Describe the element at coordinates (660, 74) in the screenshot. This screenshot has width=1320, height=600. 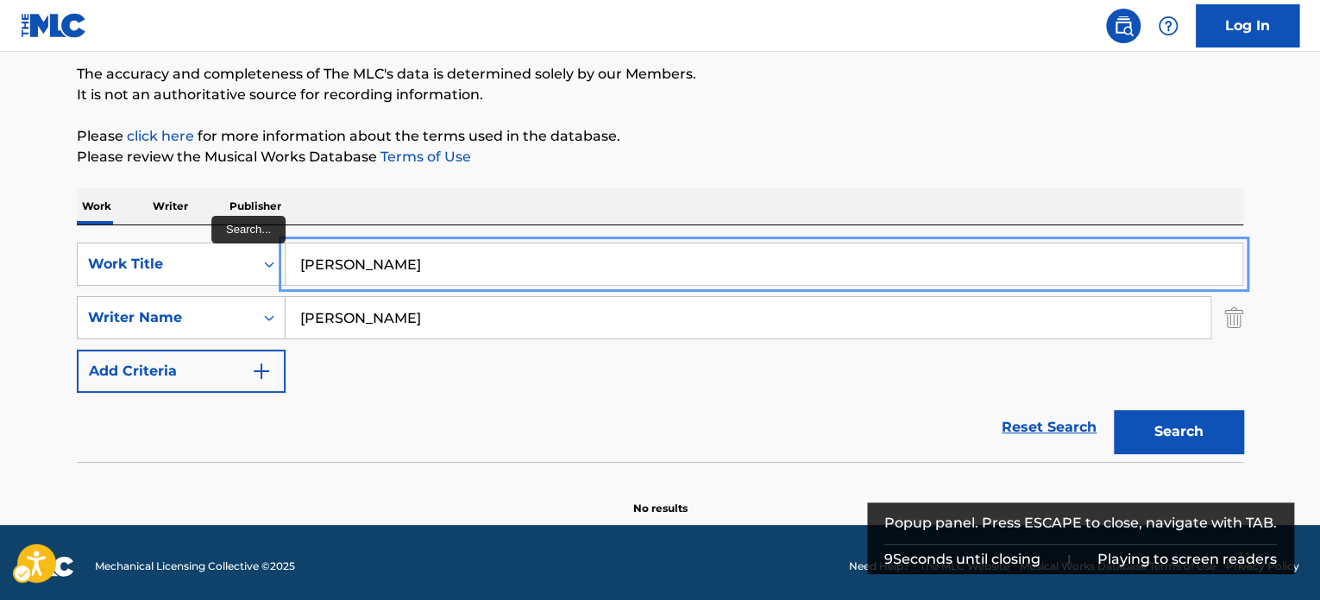
I see `p: The accuracy and completeness of The MLC's data is determined solely by our Members.` at that location.